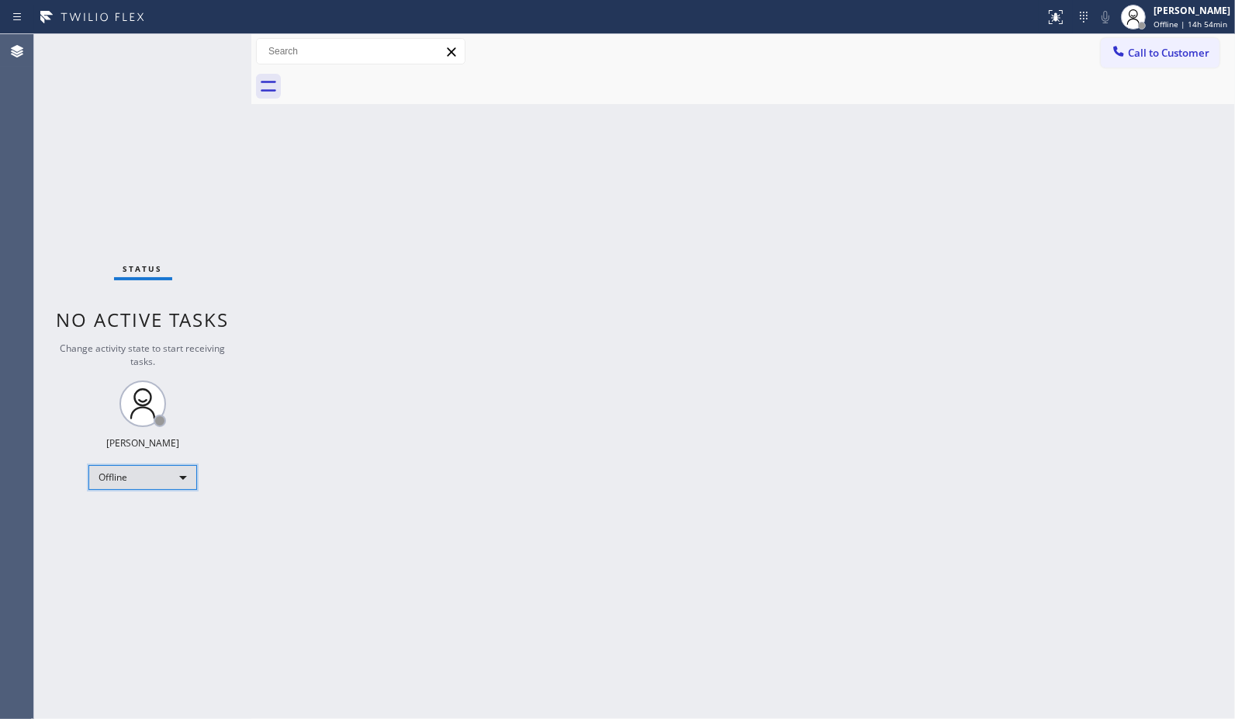 This screenshot has height=719, width=1235. I want to click on div: Offline, so click(143, 477).